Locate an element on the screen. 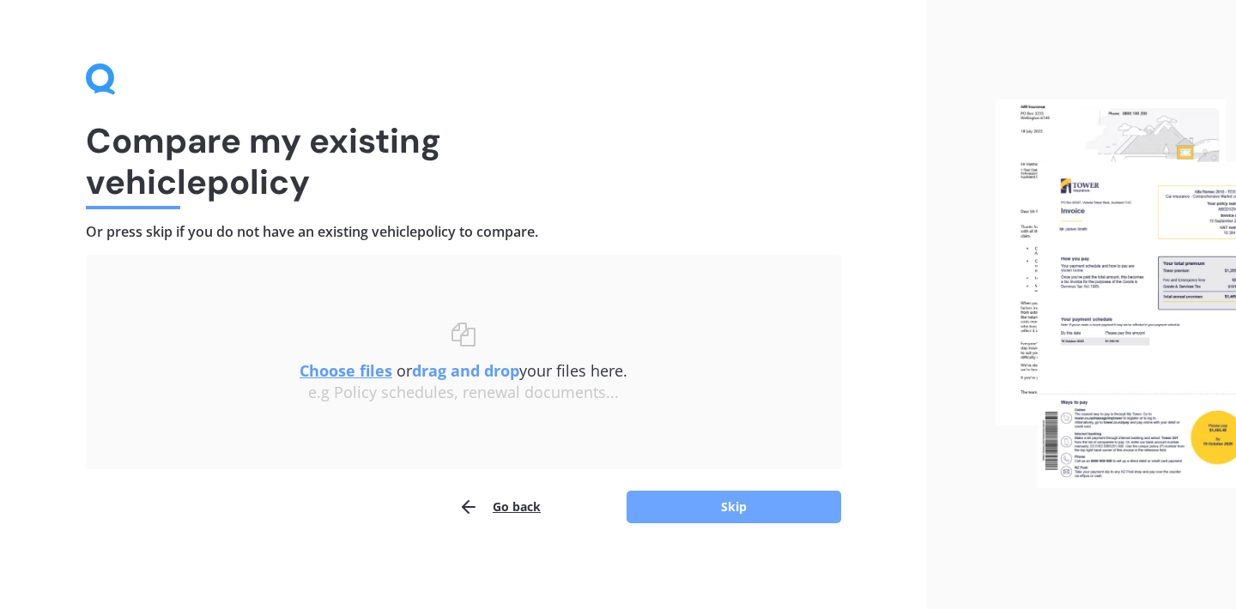 The width and height of the screenshot is (1236, 609). img: files.webp is located at coordinates (1116, 294).